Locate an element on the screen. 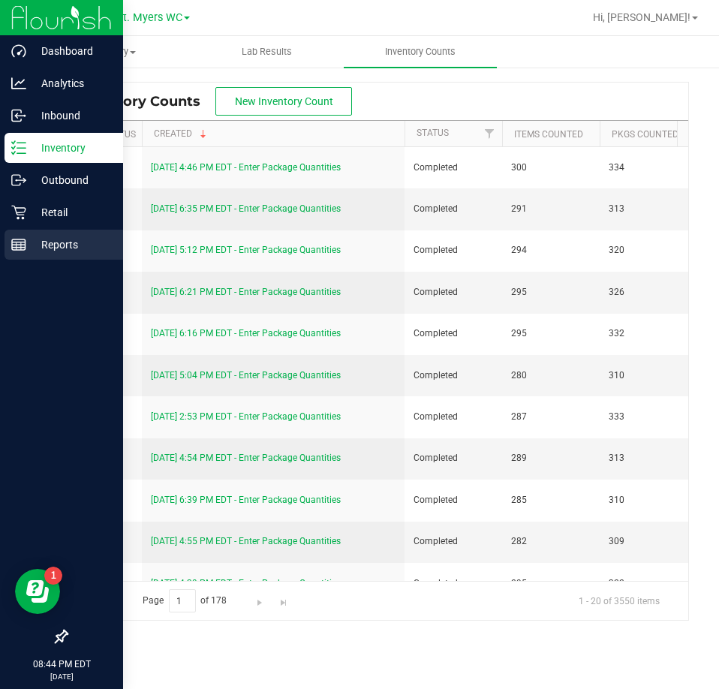  p: Dashboard is located at coordinates (71, 51).